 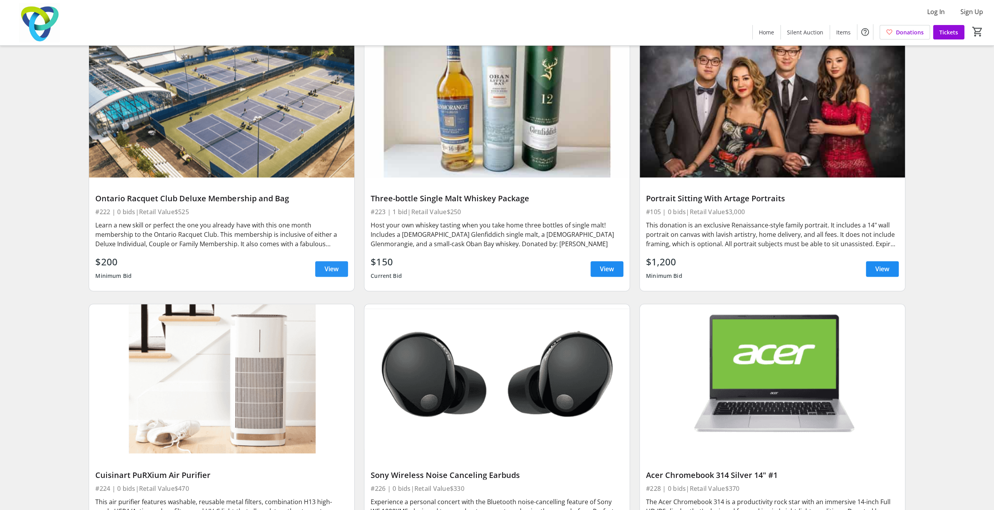 I want to click on div: #224 | 0 bids | Retail Value $470, so click(x=221, y=488).